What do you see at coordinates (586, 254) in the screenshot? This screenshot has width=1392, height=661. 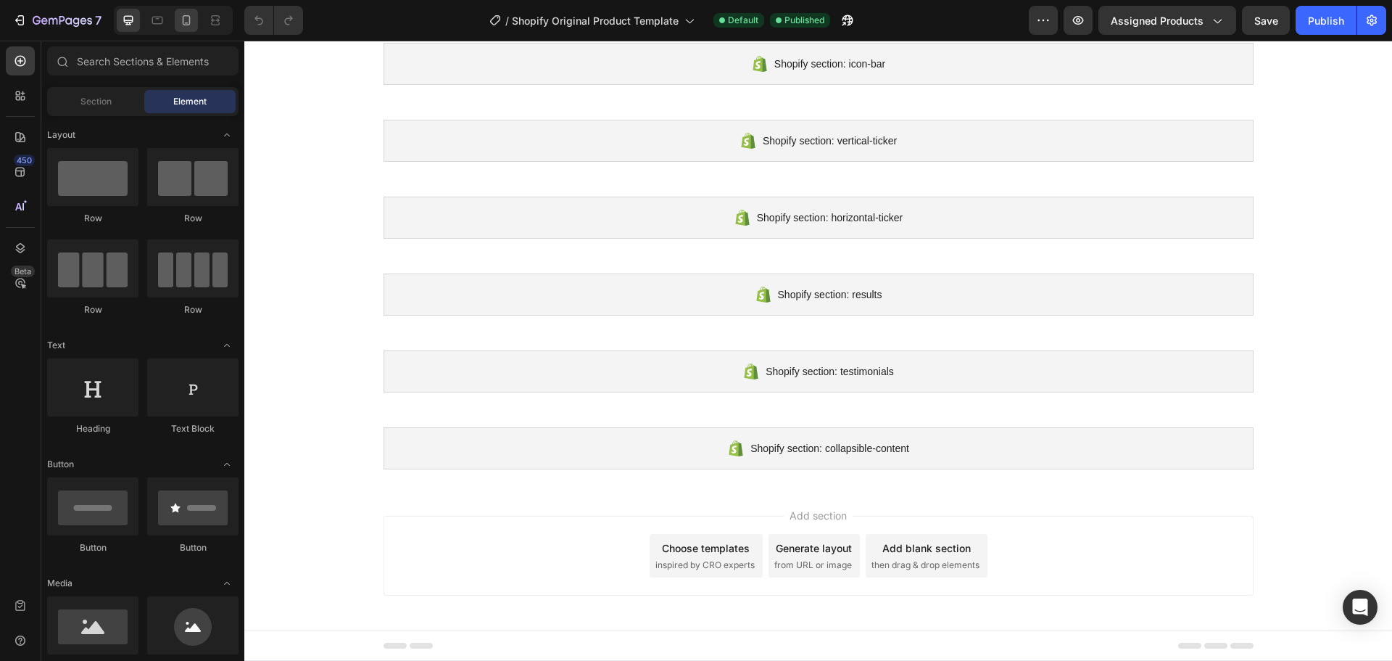 I see `span: Shopify section: results` at bounding box center [586, 254].